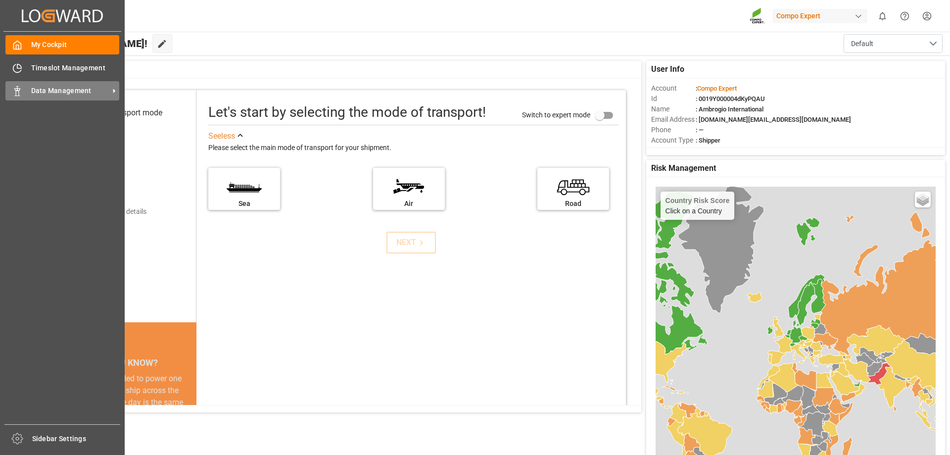  What do you see at coordinates (673, 130) in the screenshot?
I see `span: Phone` at bounding box center [673, 130].